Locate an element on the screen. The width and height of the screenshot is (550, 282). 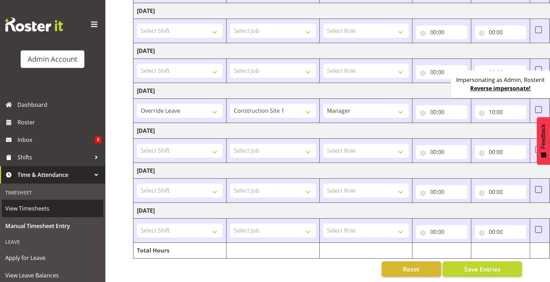
span: Time & Attendance is located at coordinates (54, 175).